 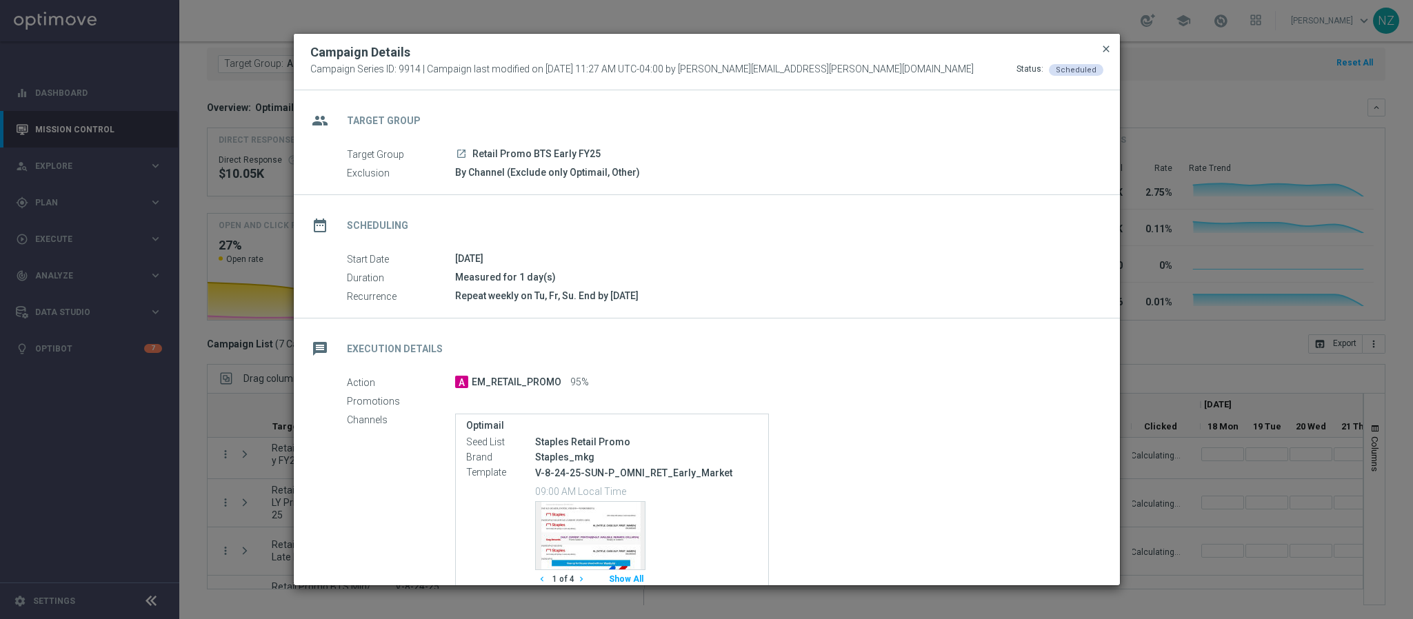 I want to click on span: close, so click(x=1106, y=49).